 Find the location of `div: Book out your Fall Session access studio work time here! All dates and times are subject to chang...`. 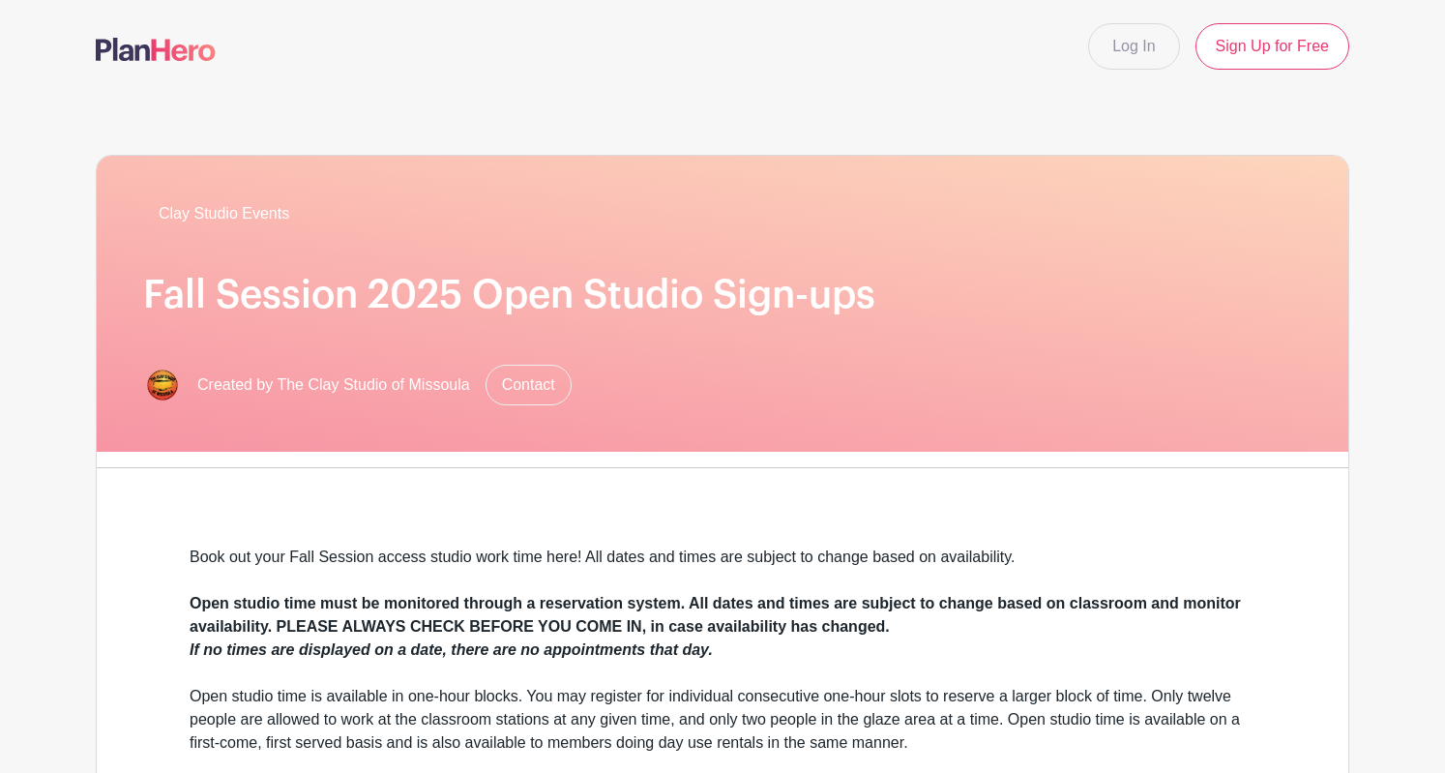

div: Book out your Fall Session access studio work time here! All dates and times are subject to chang... is located at coordinates (722, 569).